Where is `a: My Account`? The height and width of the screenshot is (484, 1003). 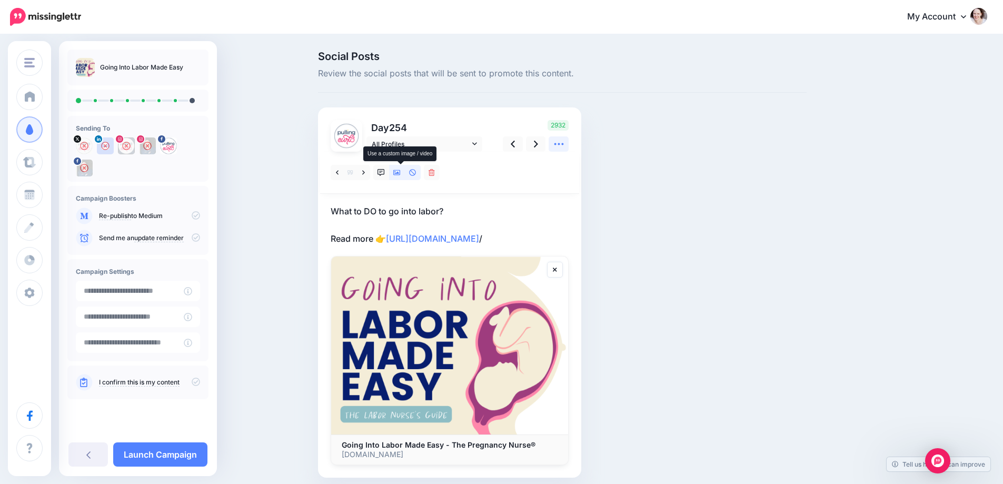
a: My Account is located at coordinates (942, 17).